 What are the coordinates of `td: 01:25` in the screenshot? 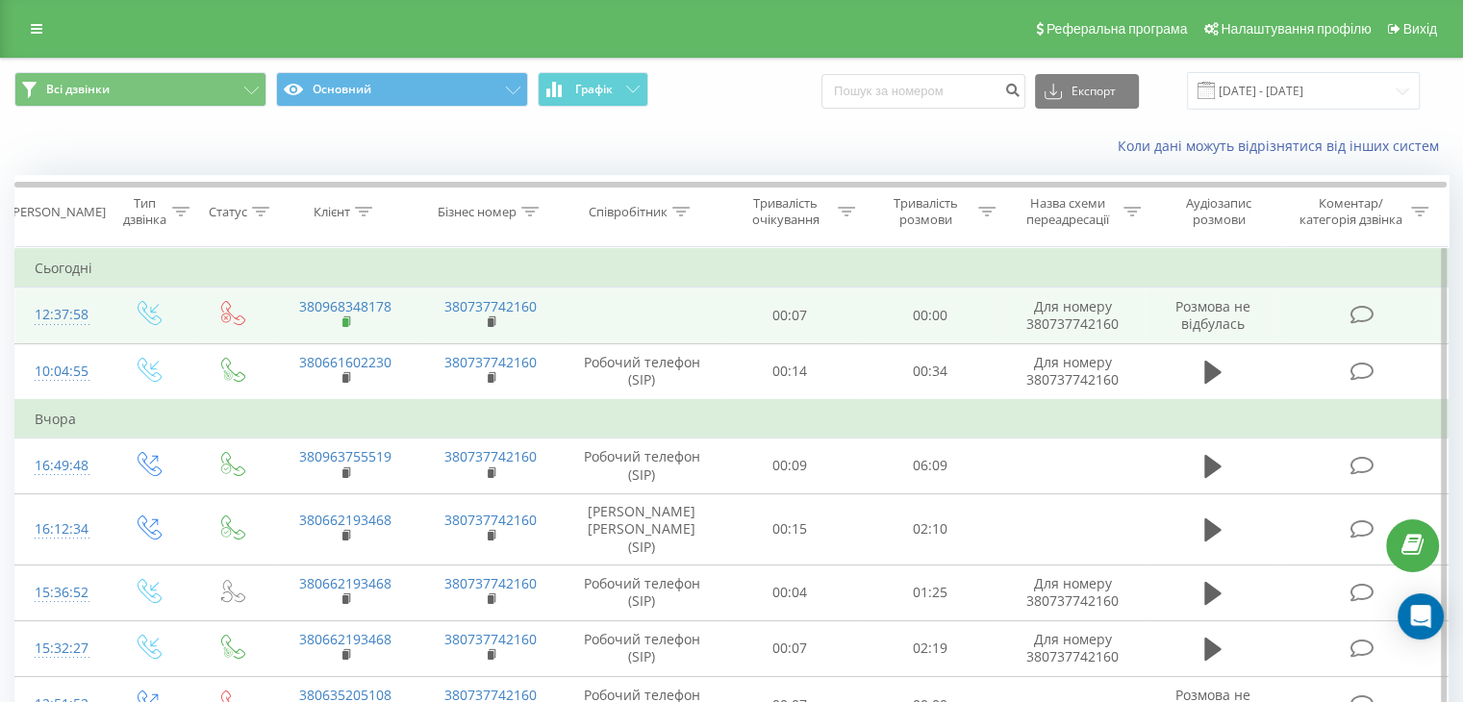 It's located at (929, 592).